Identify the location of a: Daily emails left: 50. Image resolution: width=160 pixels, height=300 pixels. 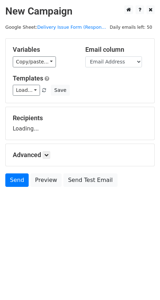
(131, 27).